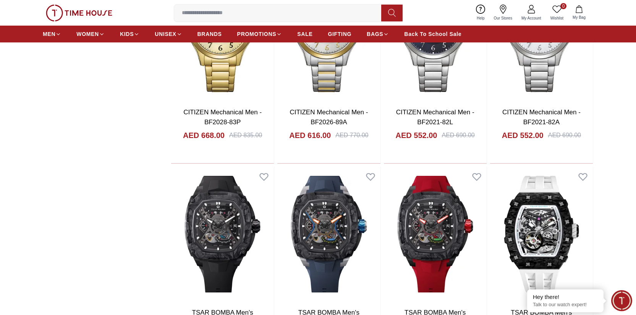 This screenshot has height=315, width=636. What do you see at coordinates (210, 34) in the screenshot?
I see `a: BRANDS` at bounding box center [210, 34].